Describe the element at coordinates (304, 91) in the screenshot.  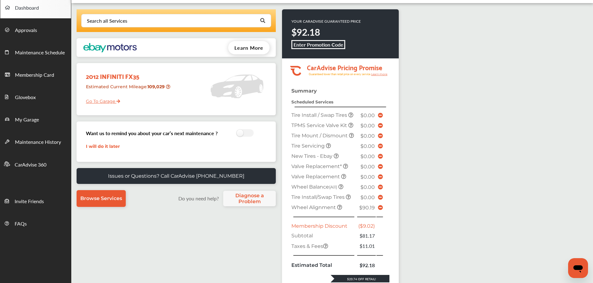
I see `strong: Summary` at that location.